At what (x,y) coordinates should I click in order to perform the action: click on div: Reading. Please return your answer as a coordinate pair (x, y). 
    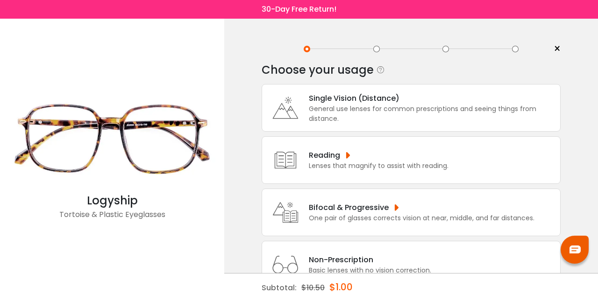
    Looking at the image, I should click on (378, 155).